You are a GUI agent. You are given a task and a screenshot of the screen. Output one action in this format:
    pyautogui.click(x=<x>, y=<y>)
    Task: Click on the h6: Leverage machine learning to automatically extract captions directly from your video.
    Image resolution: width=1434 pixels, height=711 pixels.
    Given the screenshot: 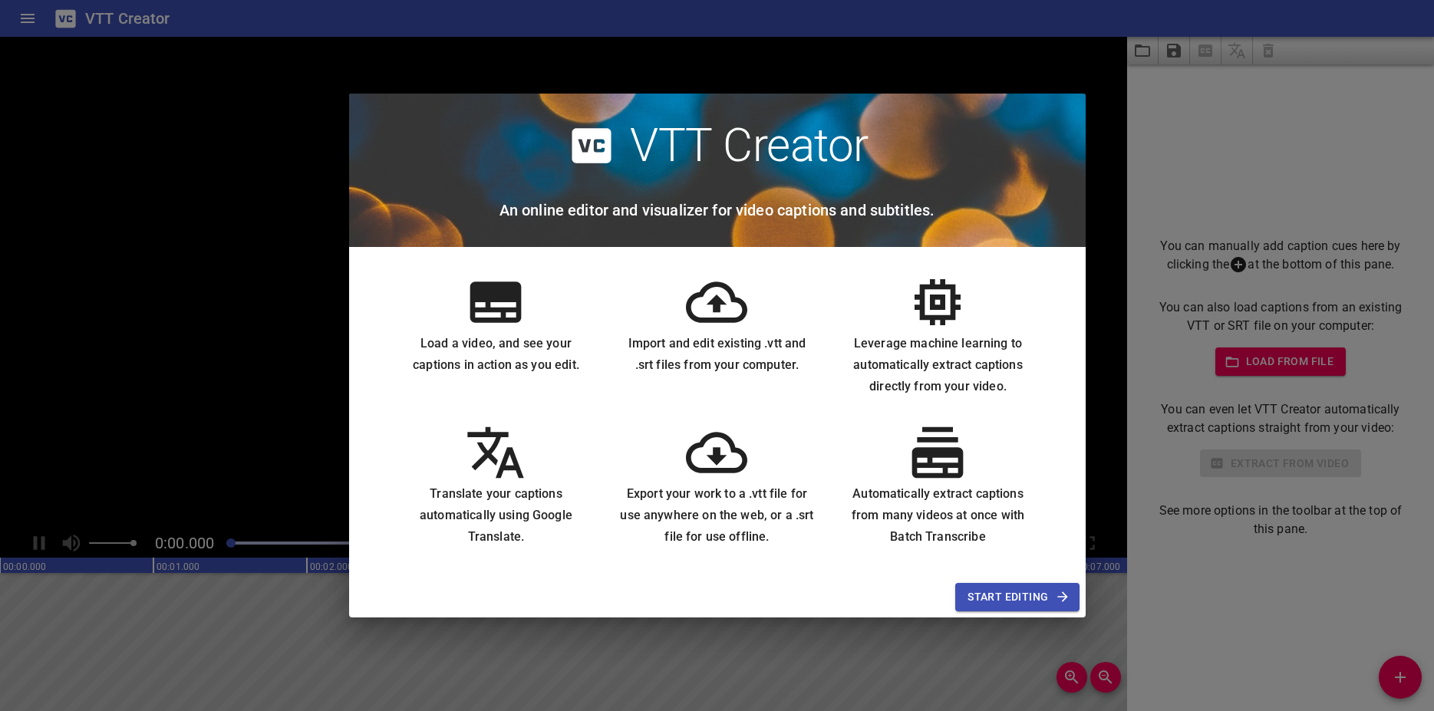 What is the action you would take?
    pyautogui.click(x=937, y=365)
    